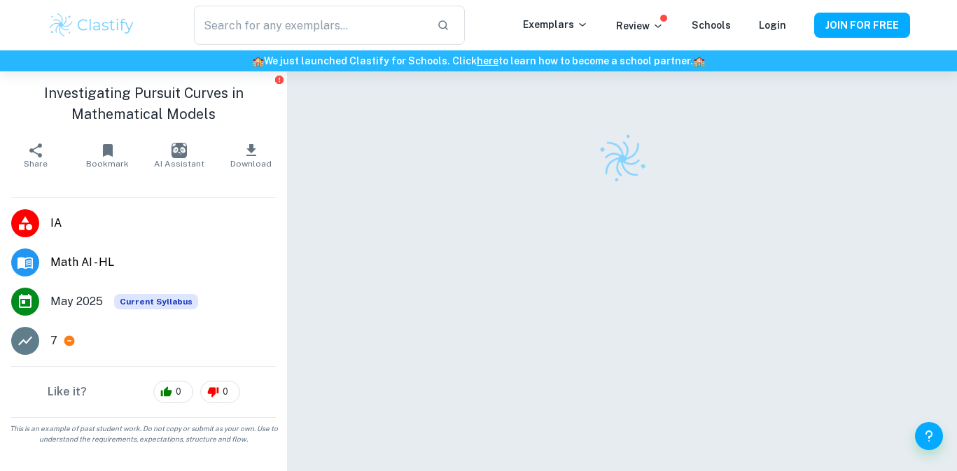 Image resolution: width=957 pixels, height=471 pixels. Describe the element at coordinates (179, 164) in the screenshot. I see `span: AI Assistant` at that location.